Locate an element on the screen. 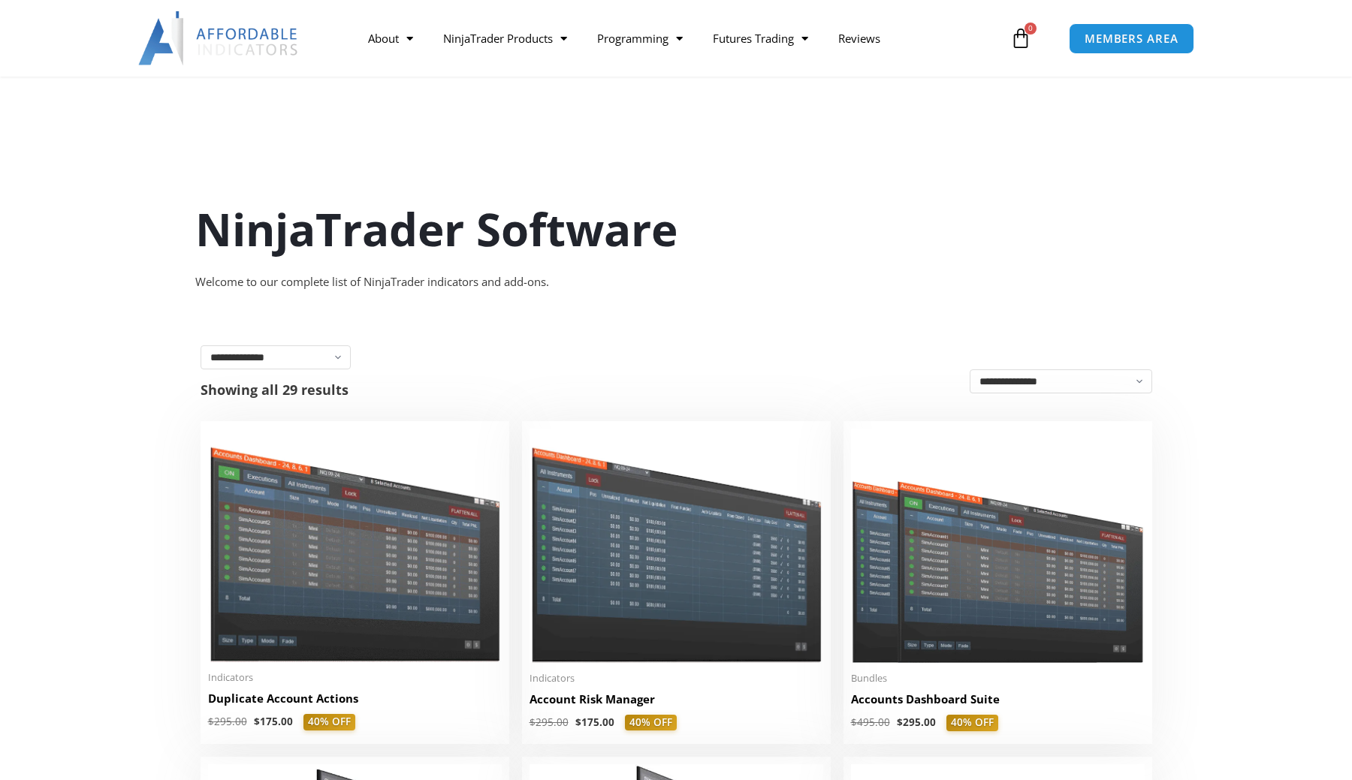 The height and width of the screenshot is (780, 1352). a: MEMBERS AREA is located at coordinates (1131, 38).